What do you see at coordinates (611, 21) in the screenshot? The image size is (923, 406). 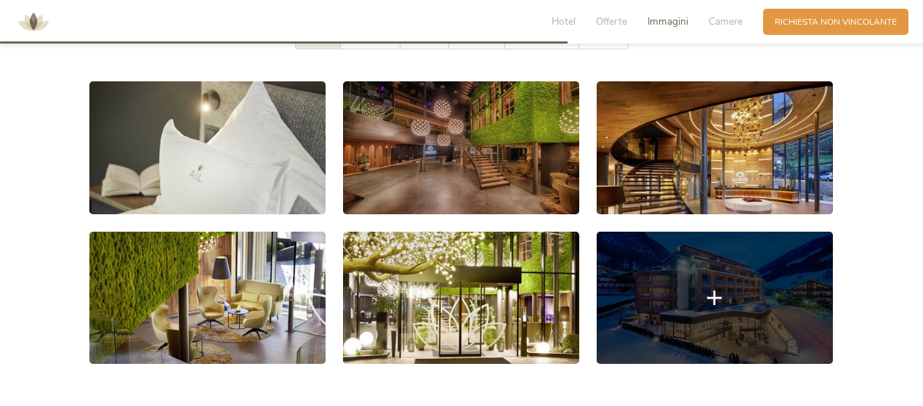 I see `span: Offerte` at bounding box center [611, 21].